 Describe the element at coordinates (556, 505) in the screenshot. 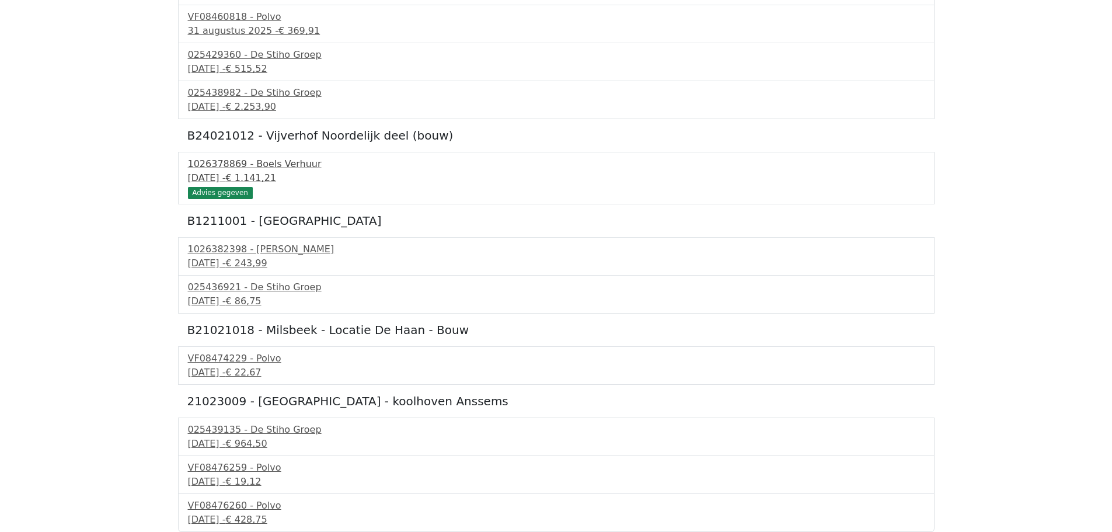

I see `div: VF08476260 - Polvo` at that location.